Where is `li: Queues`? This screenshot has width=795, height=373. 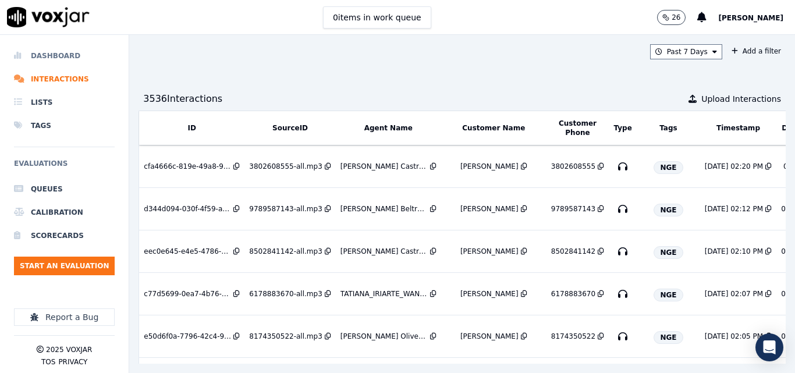 li: Queues is located at coordinates (64, 189).